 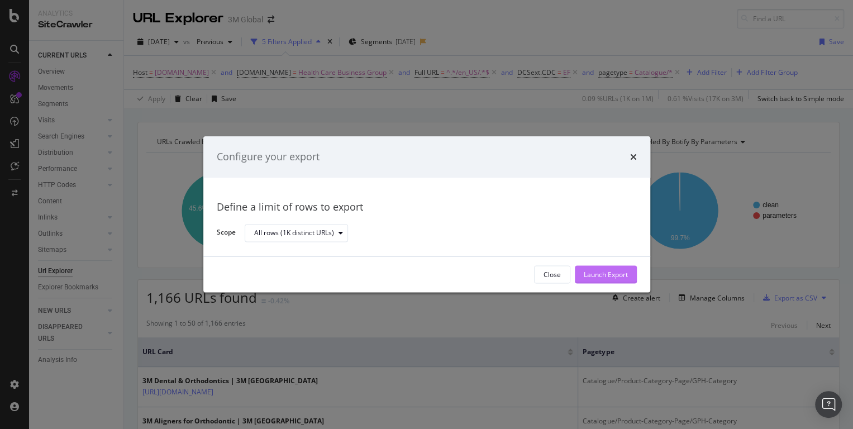 I want to click on button: Close, so click(x=552, y=275).